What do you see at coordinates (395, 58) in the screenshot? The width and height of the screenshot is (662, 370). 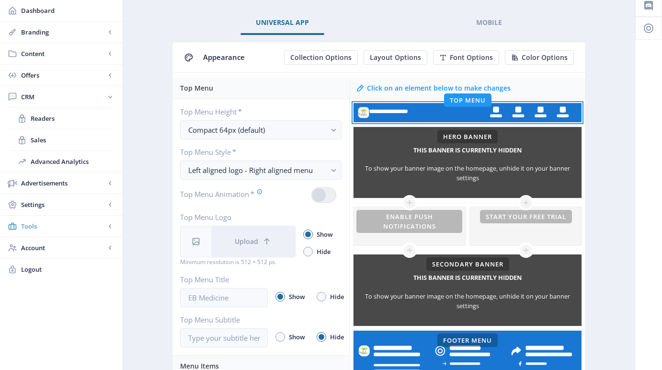 I see `span: Layout Options` at bounding box center [395, 58].